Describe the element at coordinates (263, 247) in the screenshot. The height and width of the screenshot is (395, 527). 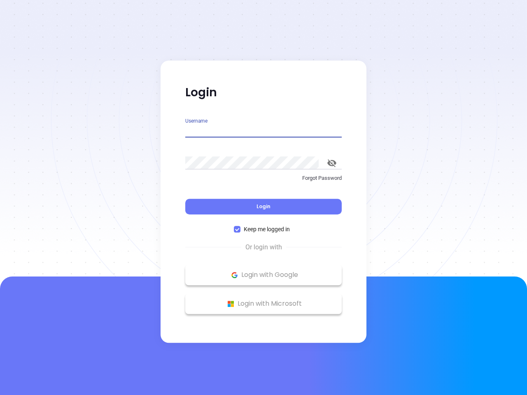
I see `span: Or login with` at that location.